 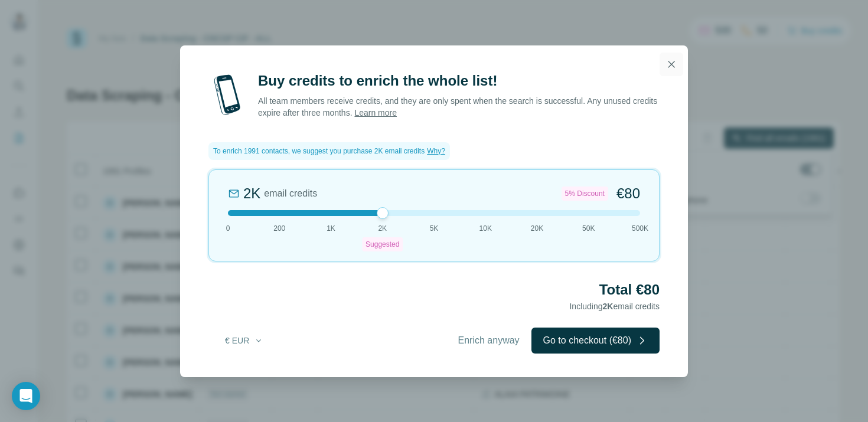 I want to click on button: Go to checkout (€80), so click(x=595, y=341).